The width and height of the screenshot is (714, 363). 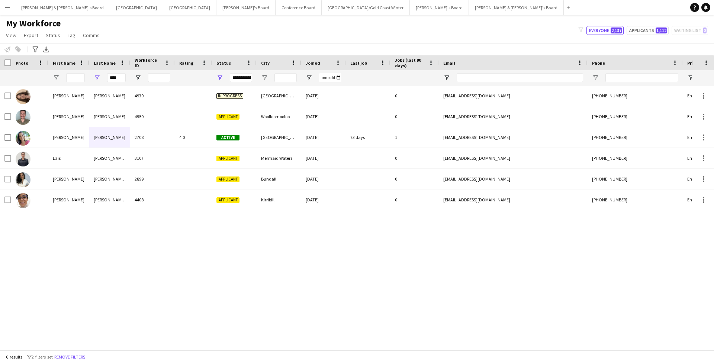 What do you see at coordinates (23, 117) in the screenshot?
I see `img: Joao Gabriel De Oliveira` at bounding box center [23, 117].